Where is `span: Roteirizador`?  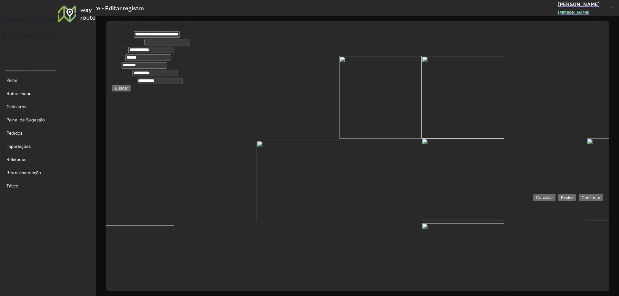
span: Roteirizador is located at coordinates (18, 93).